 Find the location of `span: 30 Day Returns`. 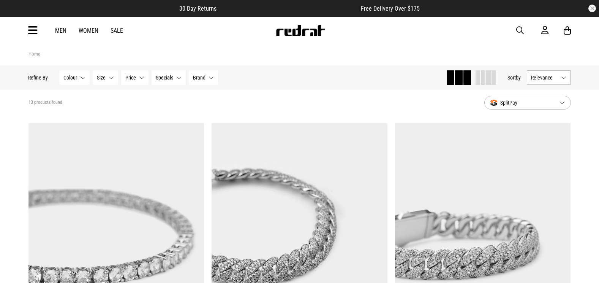

span: 30 Day Returns is located at coordinates (198, 8).